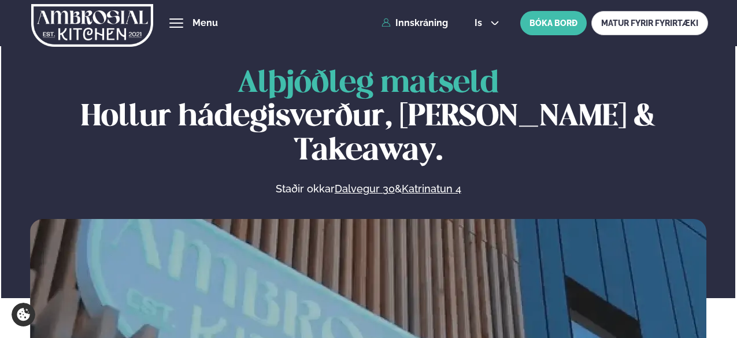 This screenshot has width=737, height=338. What do you see at coordinates (368, 84) in the screenshot?
I see `span: Alþjóðleg matseld` at bounding box center [368, 84].